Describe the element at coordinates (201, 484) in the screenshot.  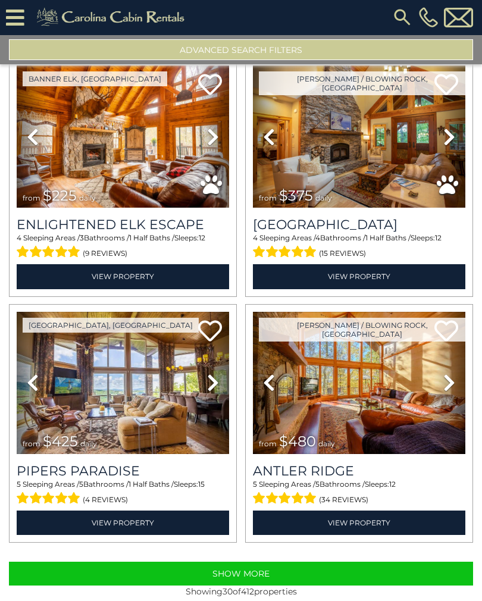
I see `span: 15` at that location.